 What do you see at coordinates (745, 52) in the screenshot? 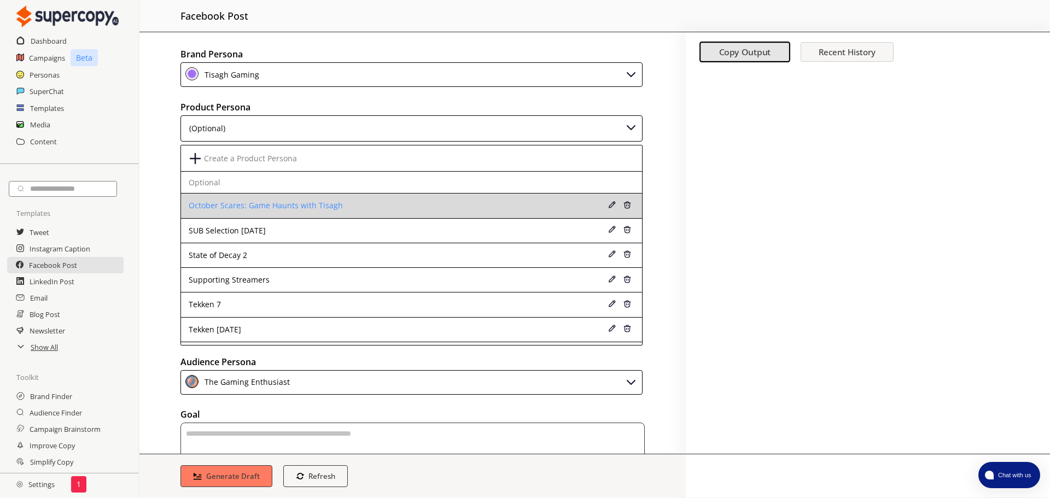
I see `b: Copy Output` at bounding box center [745, 52].